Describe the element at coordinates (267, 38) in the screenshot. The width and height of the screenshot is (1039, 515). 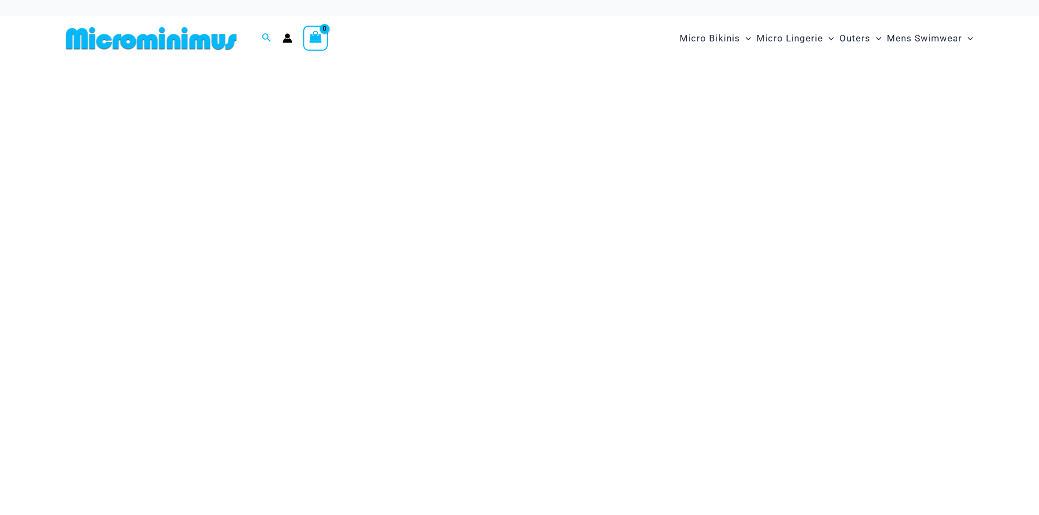
I see `a: Search icon link` at that location.